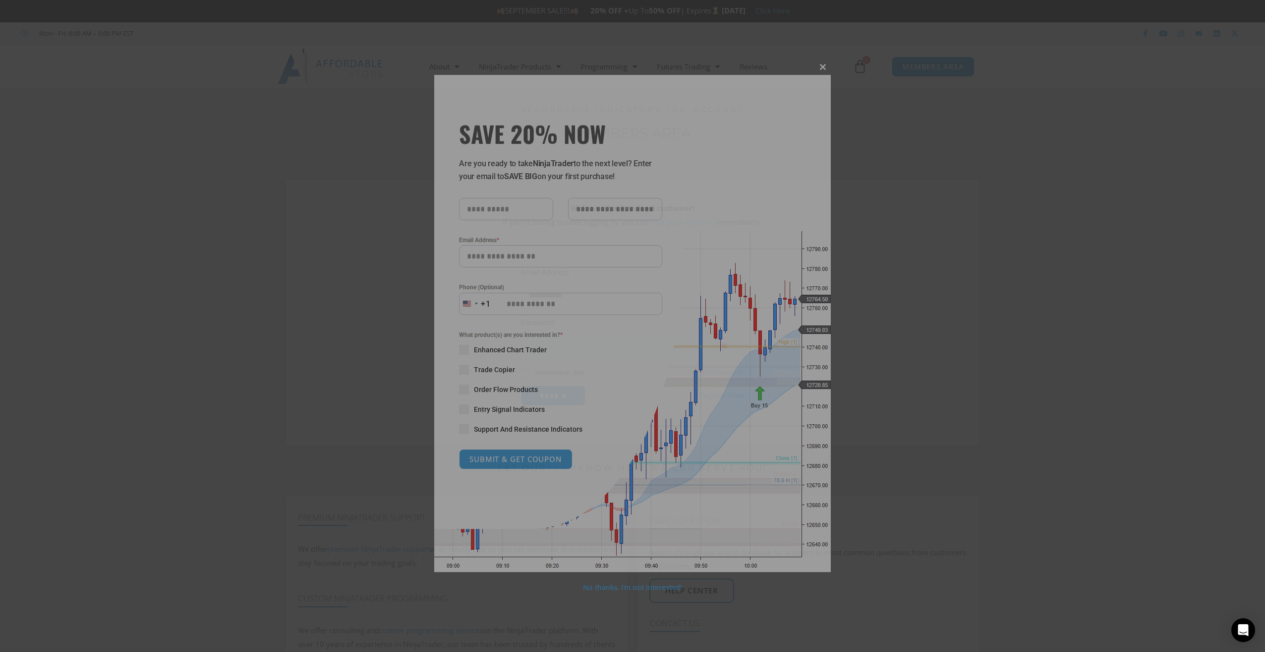 Image resolution: width=1265 pixels, height=652 pixels. I want to click on span: Entry Signal Indicators, so click(509, 409).